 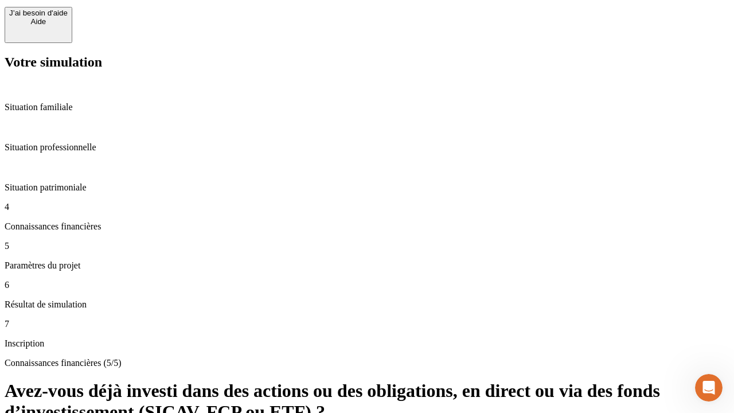 What do you see at coordinates (367, 147) in the screenshot?
I see `p: Situation professionnelle` at bounding box center [367, 147].